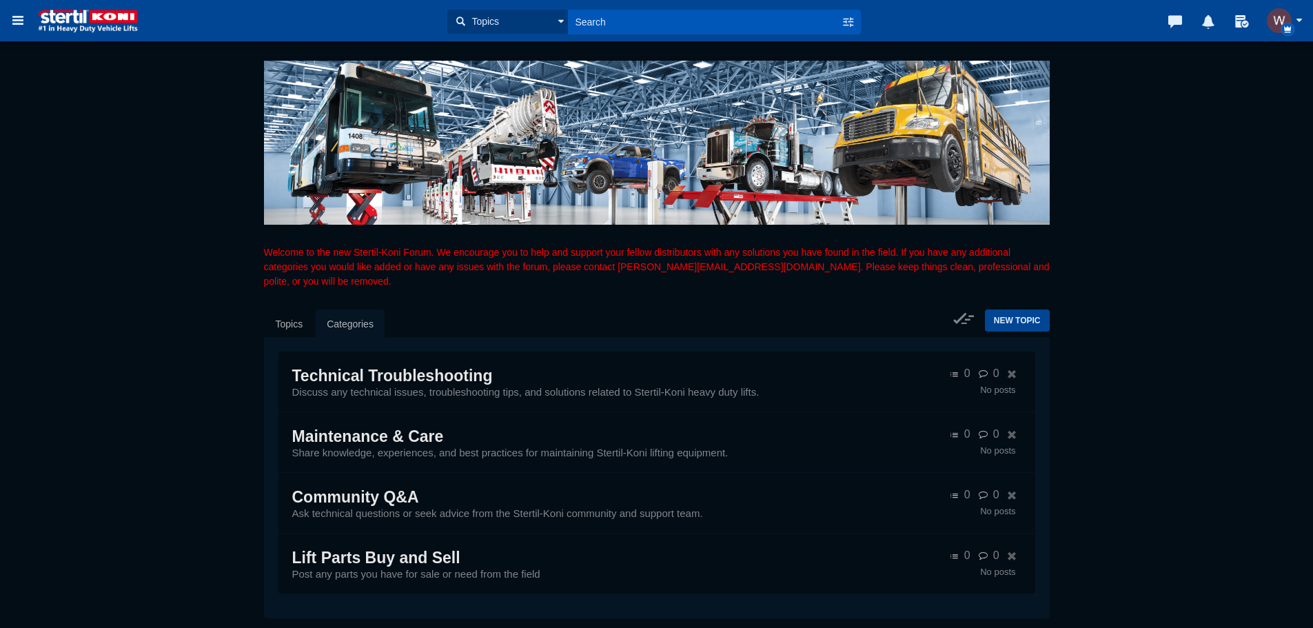 The height and width of the screenshot is (628, 1313). I want to click on span: Technical Troubleshooting, so click(392, 376).